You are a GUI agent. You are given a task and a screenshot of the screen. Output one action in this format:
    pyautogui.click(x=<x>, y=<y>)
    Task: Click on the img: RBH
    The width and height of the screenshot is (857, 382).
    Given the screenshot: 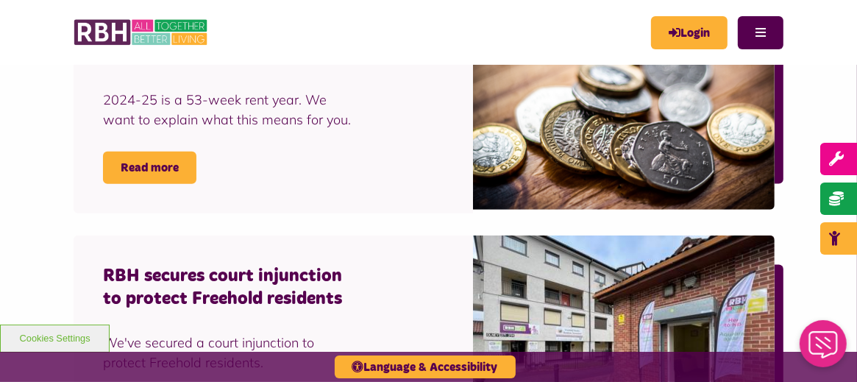 What is the action you would take?
    pyautogui.click(x=141, y=32)
    